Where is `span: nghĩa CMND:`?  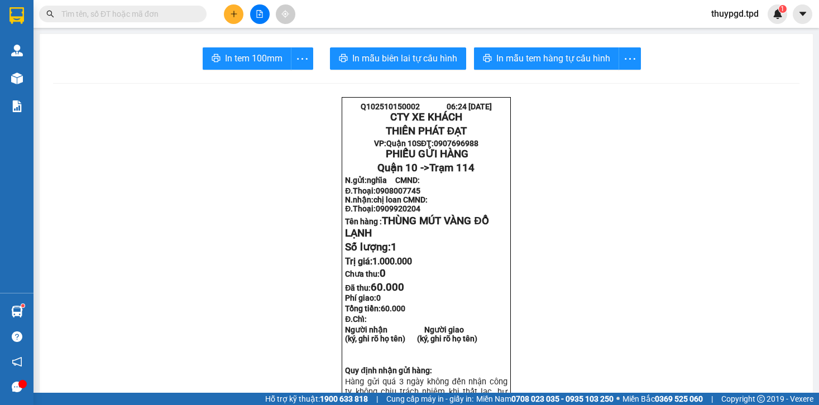 span: nghĩa CMND: is located at coordinates (393, 180).